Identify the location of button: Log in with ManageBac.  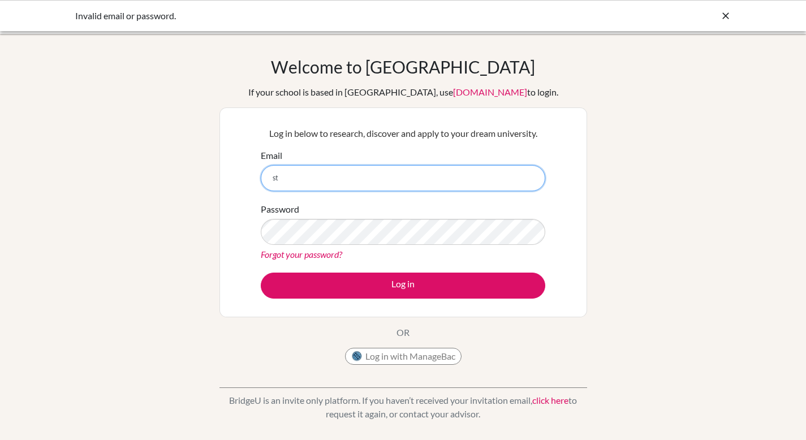
(403, 356).